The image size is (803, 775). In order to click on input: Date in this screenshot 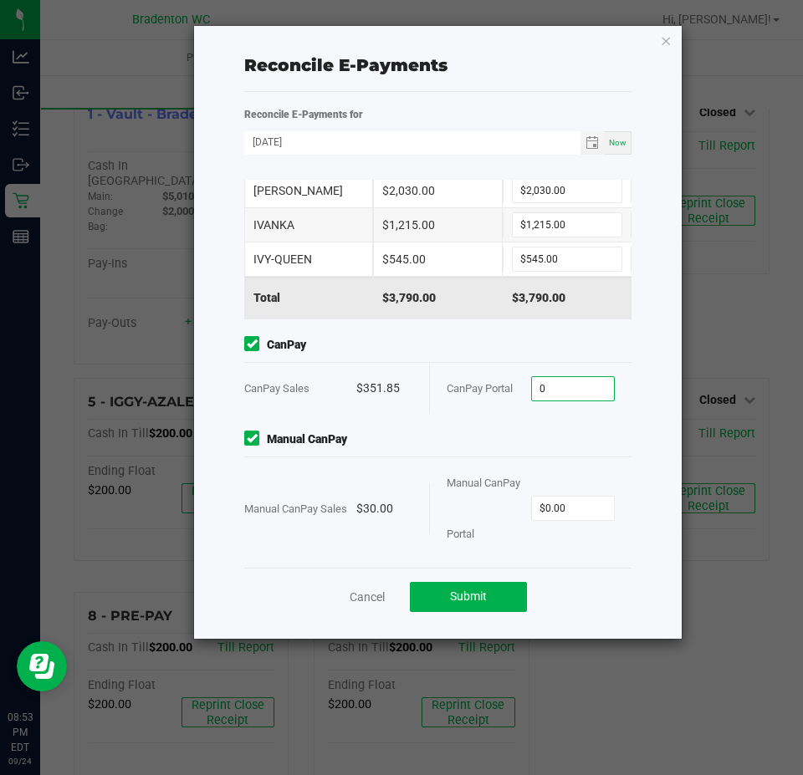, I will do `click(412, 141)`.